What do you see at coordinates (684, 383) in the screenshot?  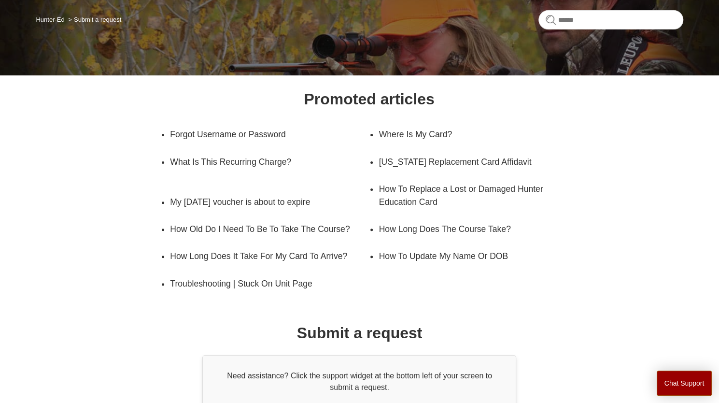 I see `button: Chat Support` at bounding box center [684, 383].